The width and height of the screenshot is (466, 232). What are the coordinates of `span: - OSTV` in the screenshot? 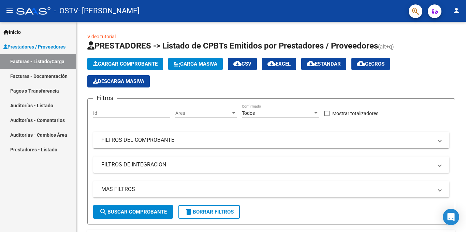 It's located at (66, 11).